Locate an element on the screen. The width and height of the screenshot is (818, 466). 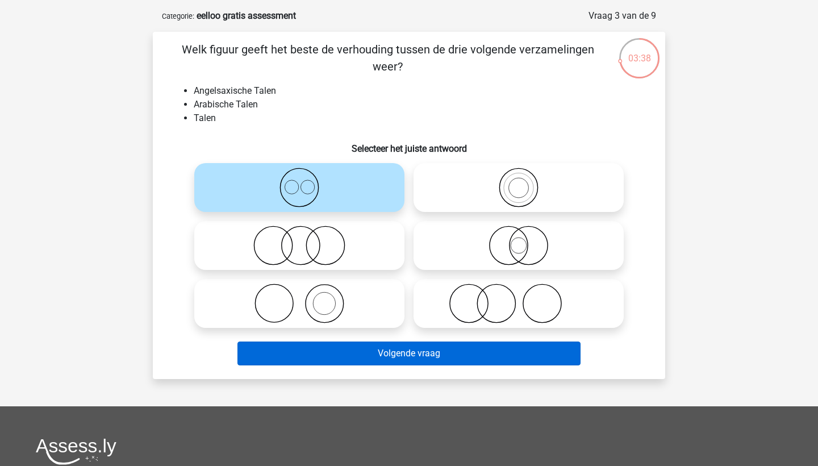
li: Angelsaxische Talen is located at coordinates (420, 91).